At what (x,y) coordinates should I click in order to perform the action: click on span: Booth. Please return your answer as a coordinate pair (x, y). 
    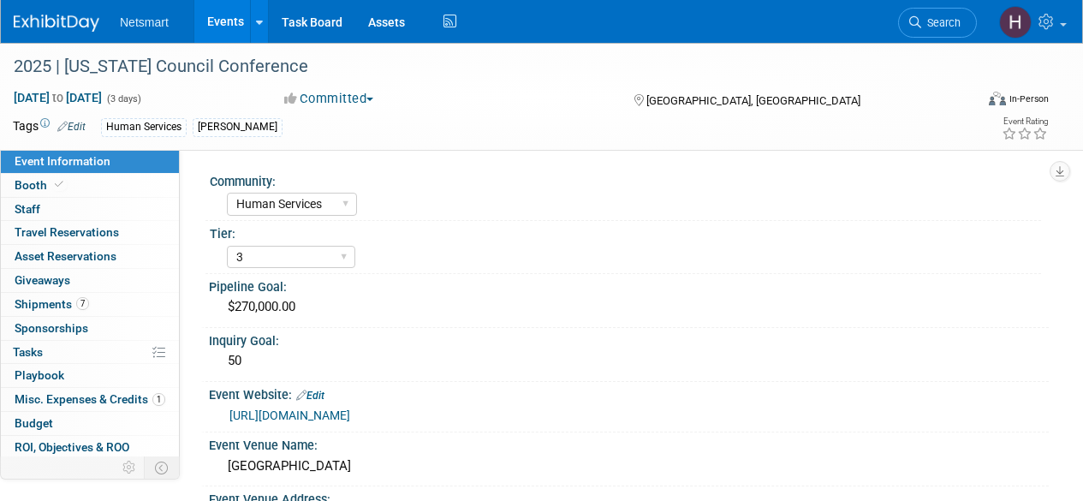
    Looking at the image, I should click on (40, 185).